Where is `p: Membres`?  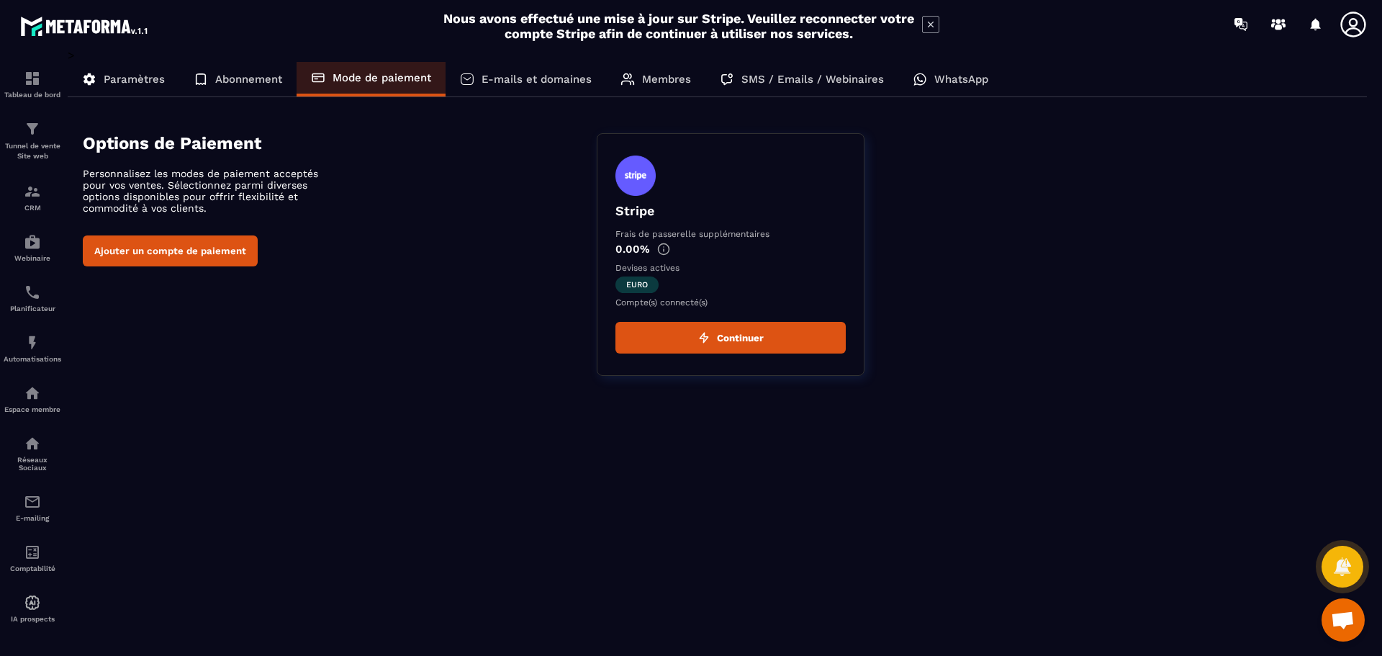
p: Membres is located at coordinates (667, 79).